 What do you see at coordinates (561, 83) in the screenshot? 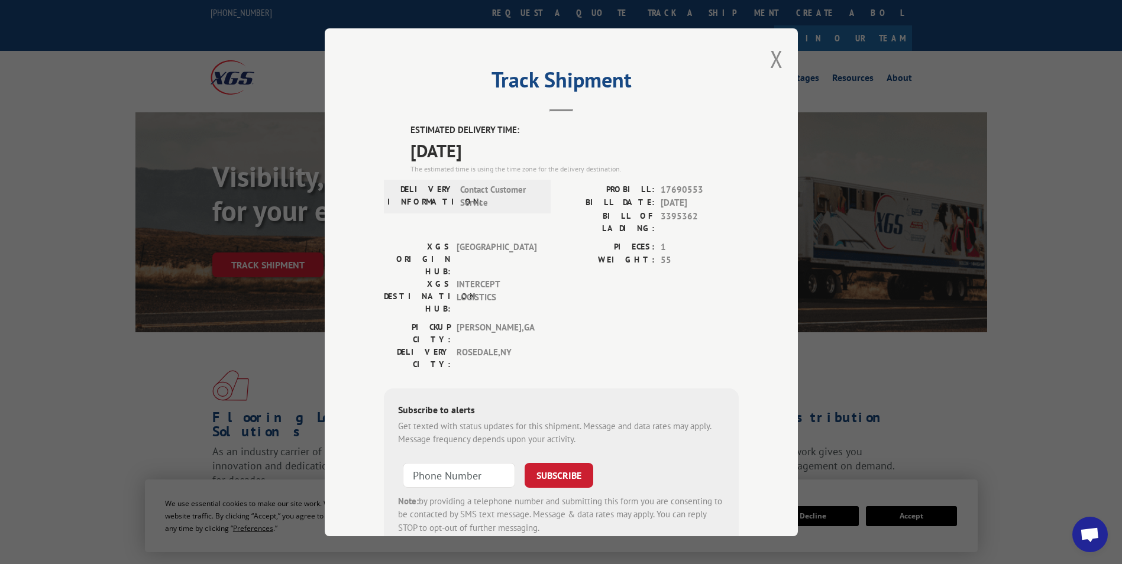
I see `h2: Track Shipment` at bounding box center [561, 83].